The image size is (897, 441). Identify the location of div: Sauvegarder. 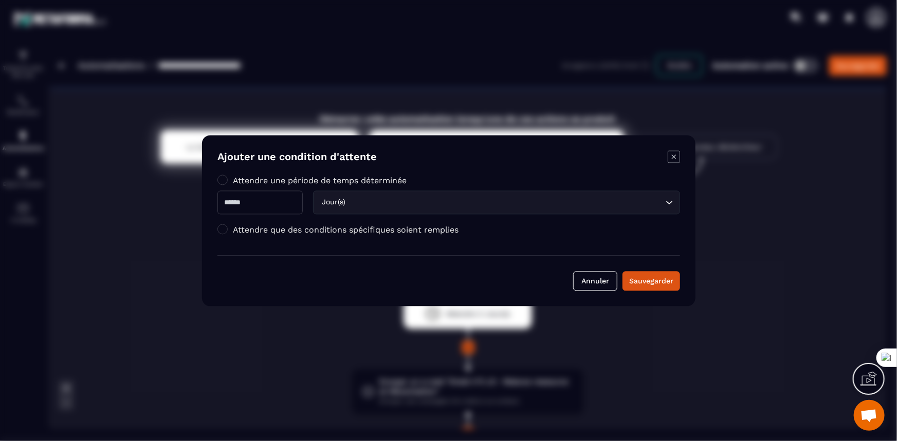
(651, 281).